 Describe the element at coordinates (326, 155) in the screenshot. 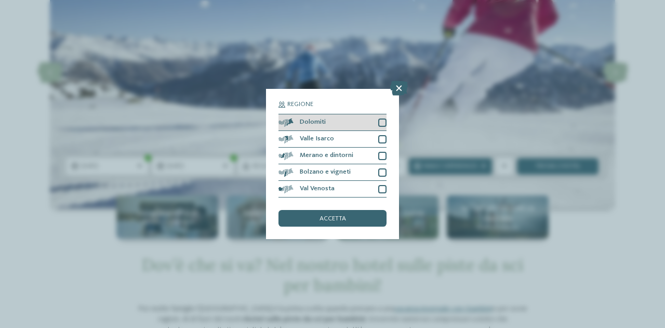

I see `span: Merano e dintorni` at that location.